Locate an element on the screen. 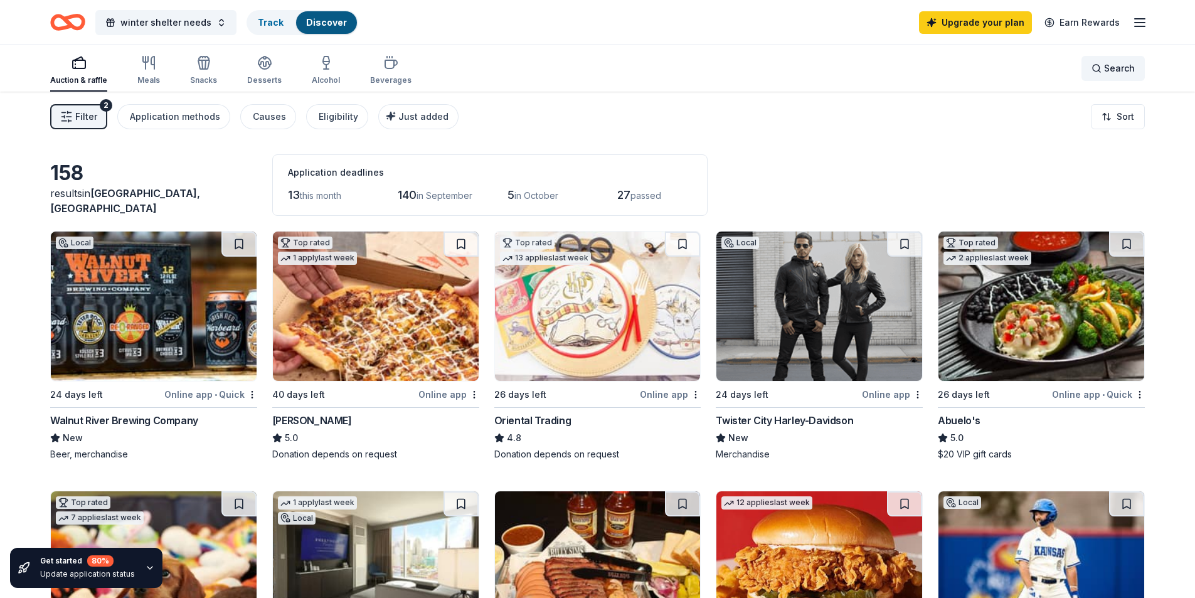 This screenshot has width=1195, height=598. span: 140 is located at coordinates (407, 194).